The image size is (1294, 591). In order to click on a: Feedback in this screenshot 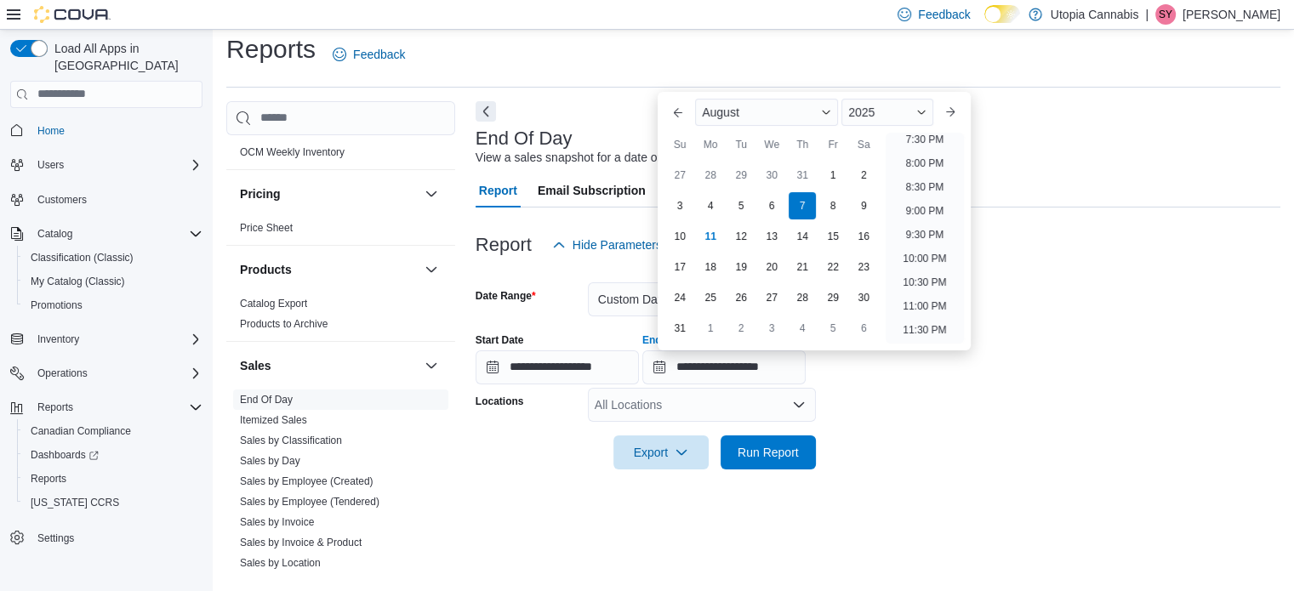, I will do `click(368, 54)`.